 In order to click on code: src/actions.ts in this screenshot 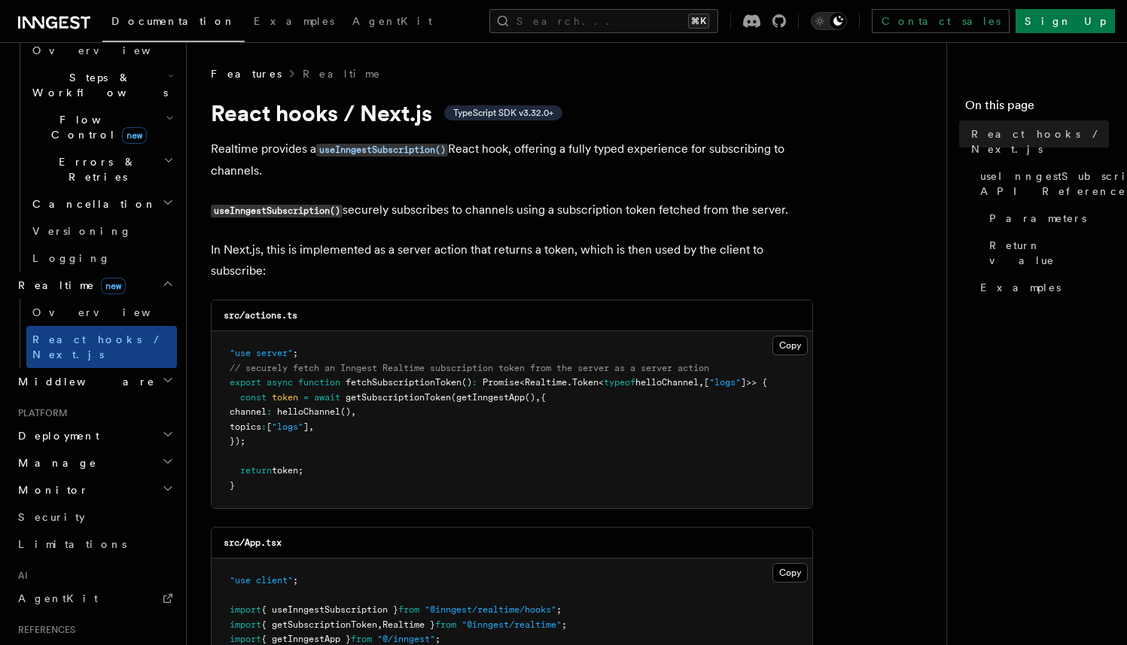, I will do `click(260, 315)`.